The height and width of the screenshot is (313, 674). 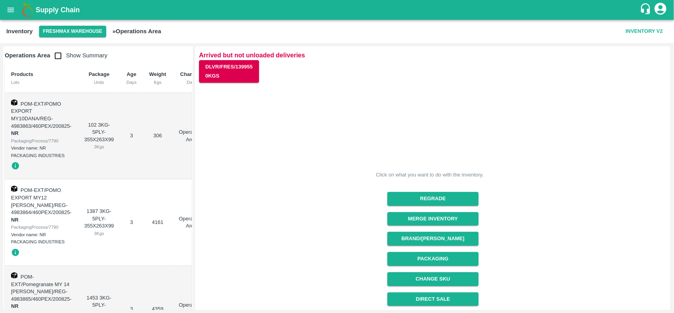 What do you see at coordinates (132, 74) in the screenshot?
I see `b: Age` at bounding box center [132, 74].